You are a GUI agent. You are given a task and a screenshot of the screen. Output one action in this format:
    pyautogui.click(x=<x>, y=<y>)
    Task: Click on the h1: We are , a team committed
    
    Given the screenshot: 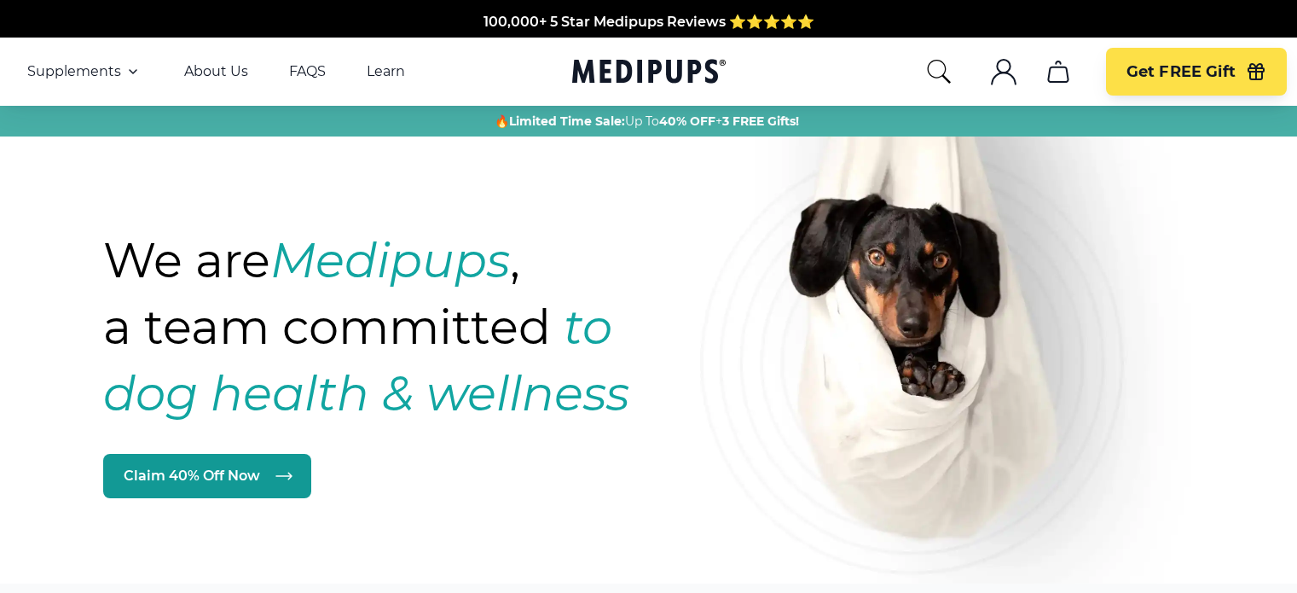 What is the action you would take?
    pyautogui.click(x=415, y=327)
    